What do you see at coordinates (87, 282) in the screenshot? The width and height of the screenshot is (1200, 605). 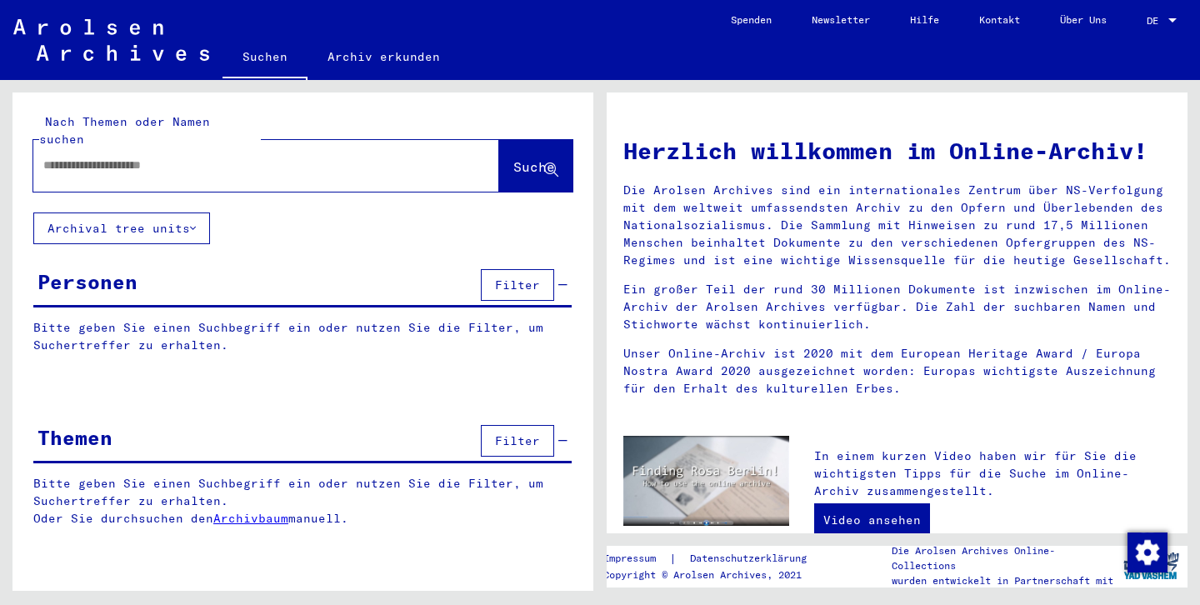 I see `div: Personen` at bounding box center [87, 282].